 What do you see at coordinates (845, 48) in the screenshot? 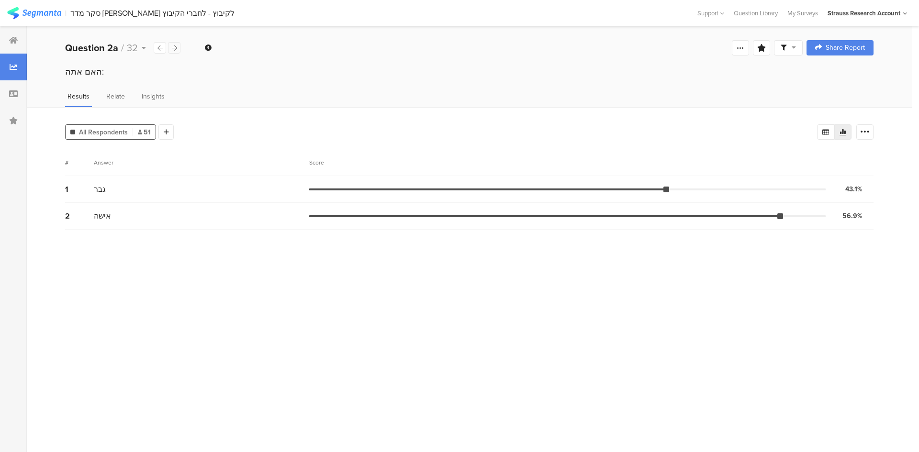
I see `span: Share Report` at bounding box center [845, 48].